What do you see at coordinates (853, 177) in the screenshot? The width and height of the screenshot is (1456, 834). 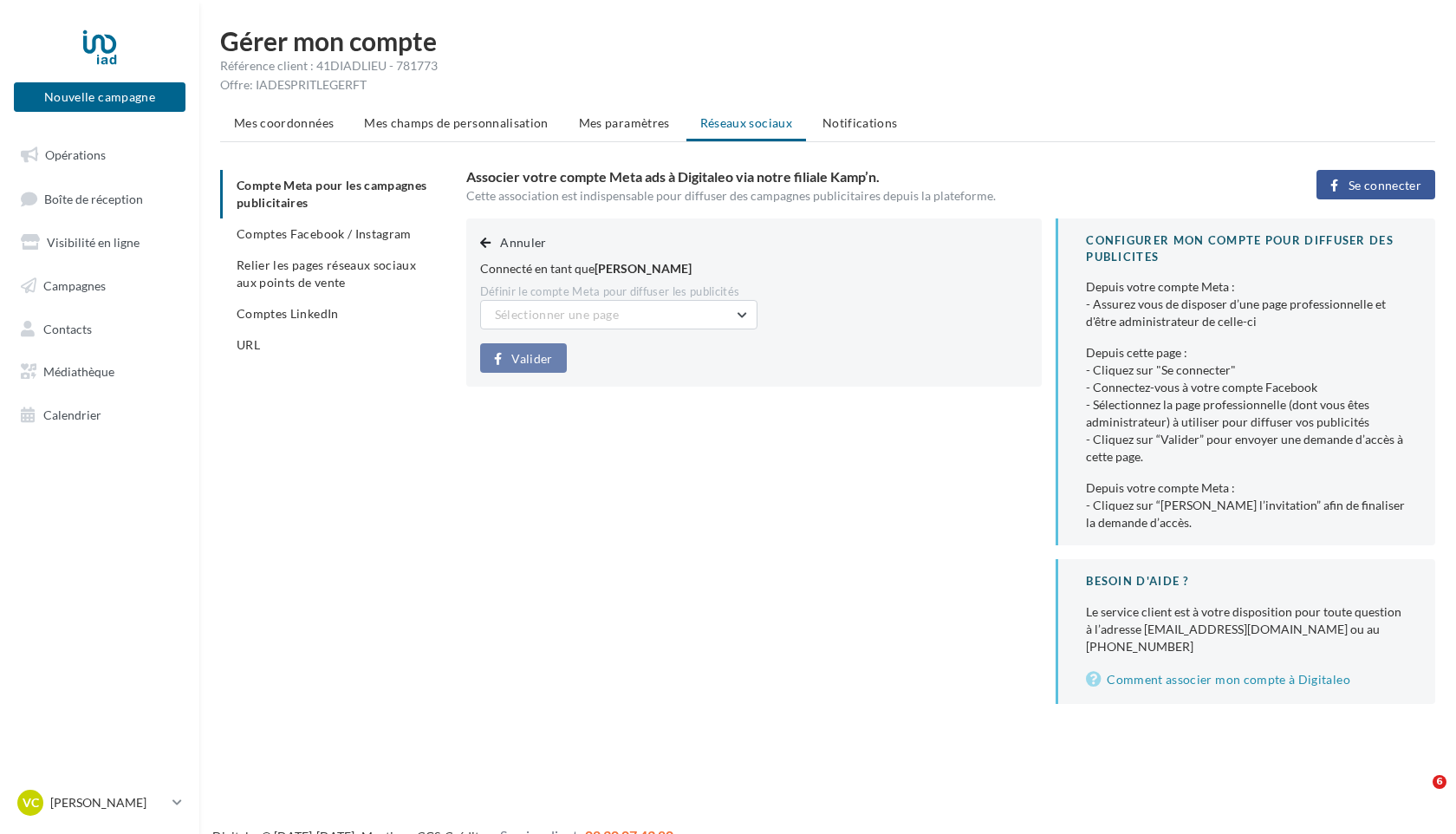 I see `h3: Associer votre compte Meta ads à Digitaleo via notre filiale Kamp’n.` at bounding box center [853, 177].